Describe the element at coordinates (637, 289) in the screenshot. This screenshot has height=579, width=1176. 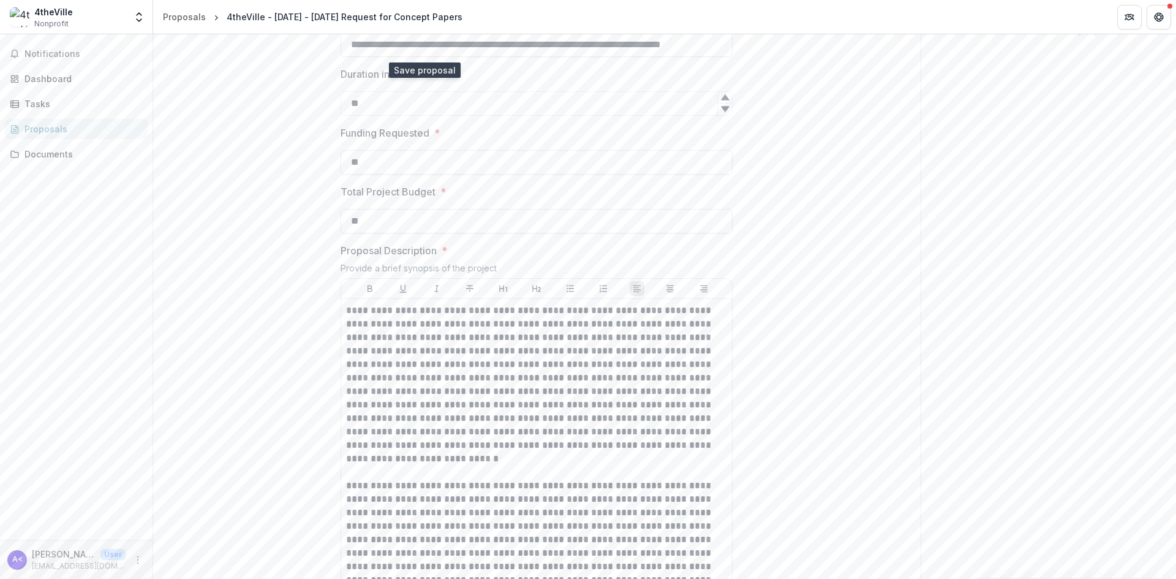
I see `button: Align Left` at that location.